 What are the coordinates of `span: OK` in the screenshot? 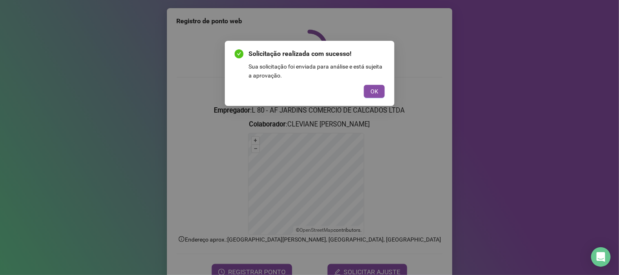 It's located at (374, 91).